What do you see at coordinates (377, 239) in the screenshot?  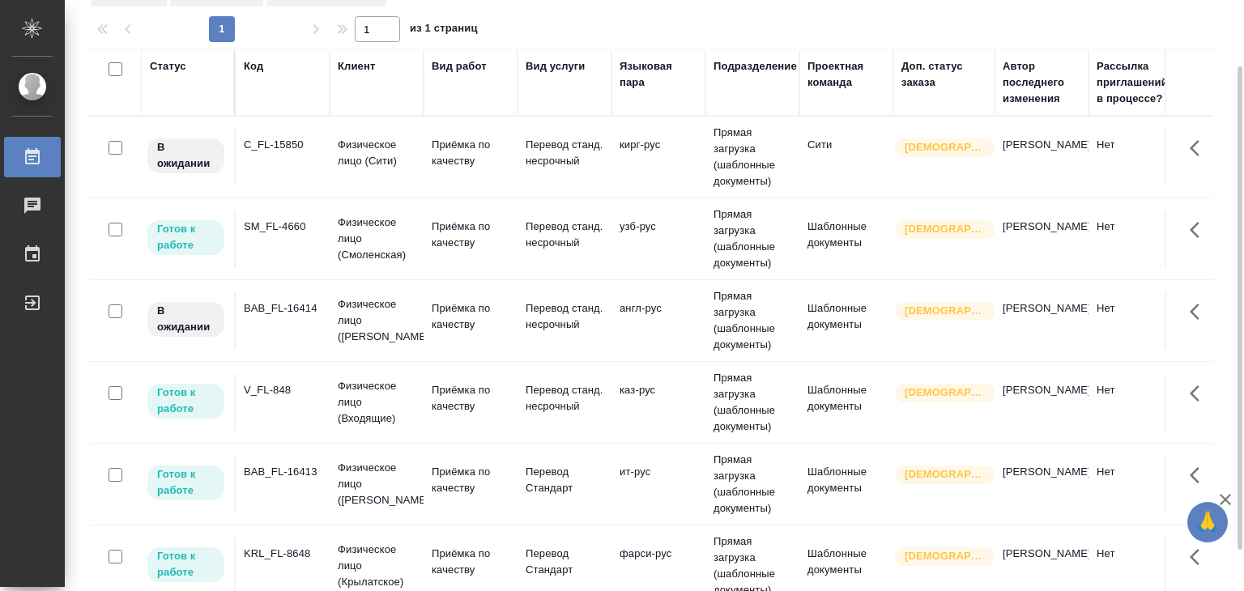 I see `p: Физическое лицо (Смоленская)` at bounding box center [377, 239].